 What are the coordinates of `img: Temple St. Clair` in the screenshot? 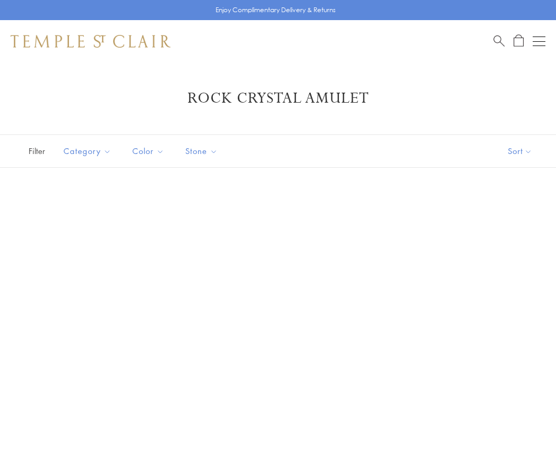 It's located at (90, 41).